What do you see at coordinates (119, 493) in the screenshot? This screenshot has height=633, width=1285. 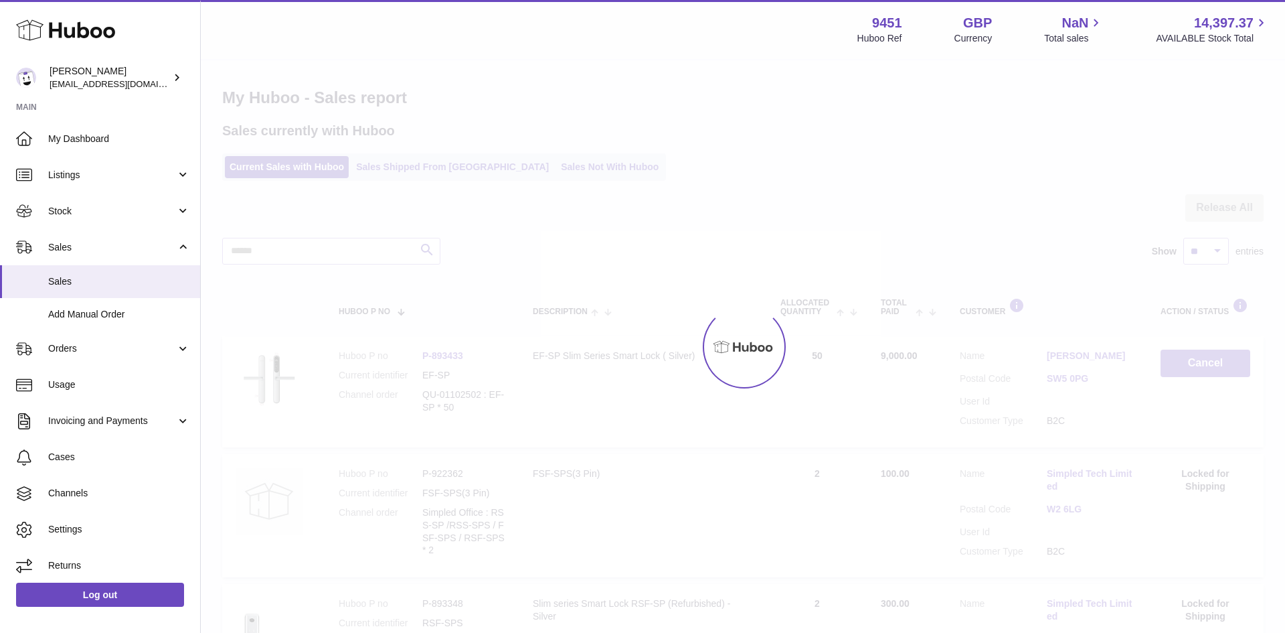 I see `span: Channels` at bounding box center [119, 493].